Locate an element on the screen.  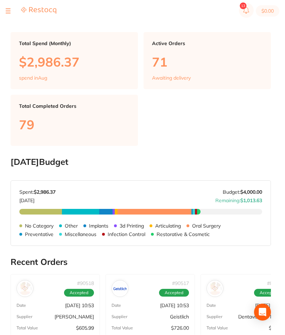
p: Total Spend (Monthly) is located at coordinates (74, 44).